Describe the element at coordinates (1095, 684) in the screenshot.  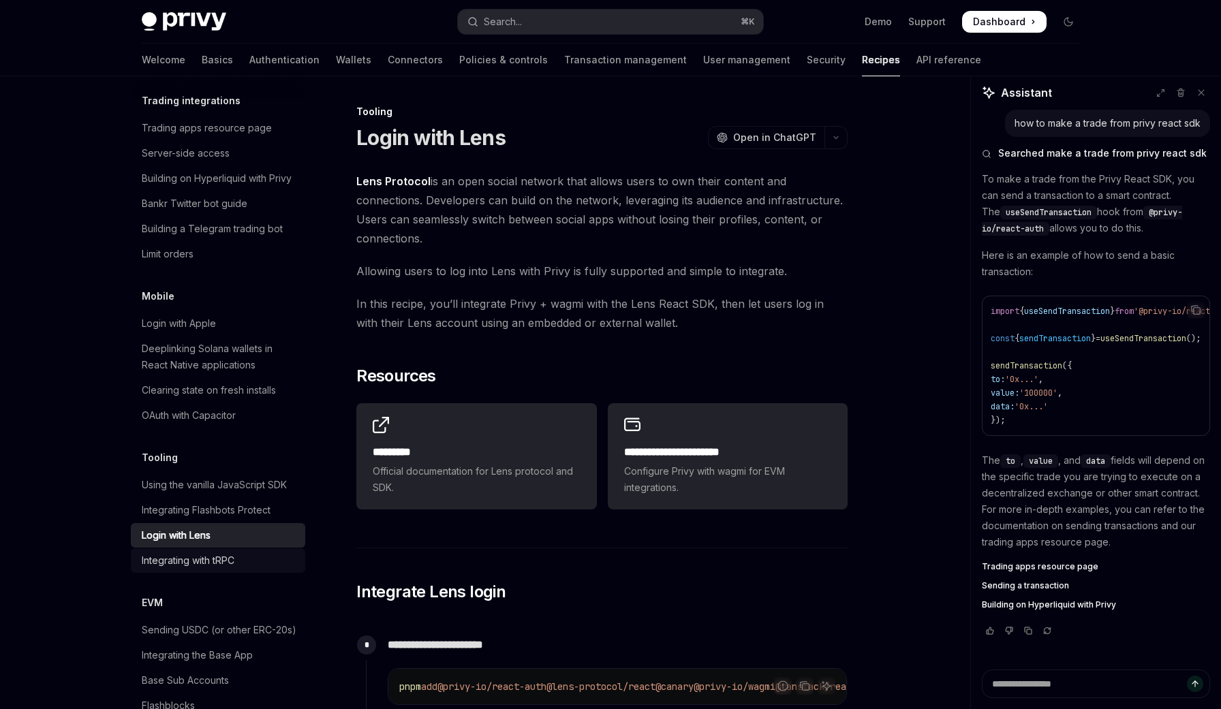
I see `textarea: Ask a question...` at that location.